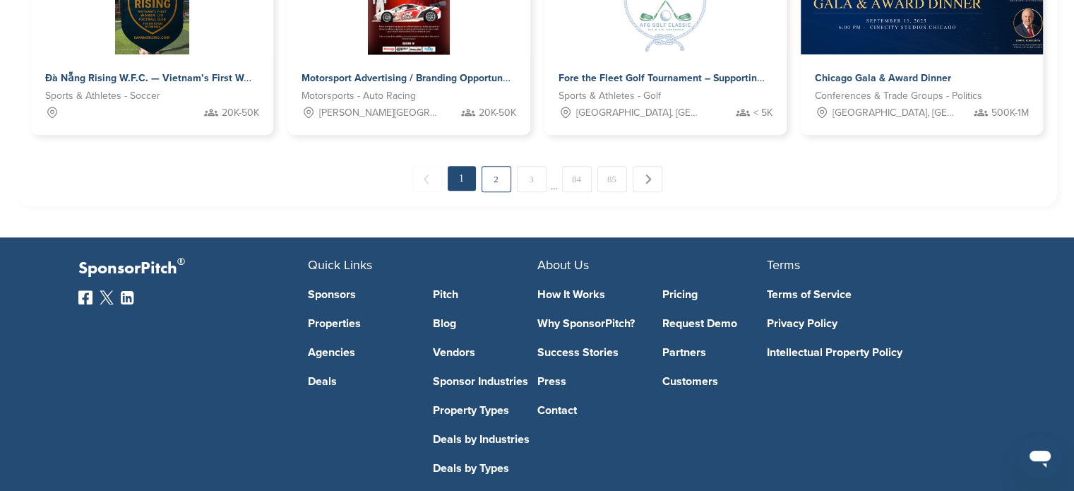 The width and height of the screenshot is (1074, 491). Describe the element at coordinates (485, 410) in the screenshot. I see `a: Property Types` at that location.